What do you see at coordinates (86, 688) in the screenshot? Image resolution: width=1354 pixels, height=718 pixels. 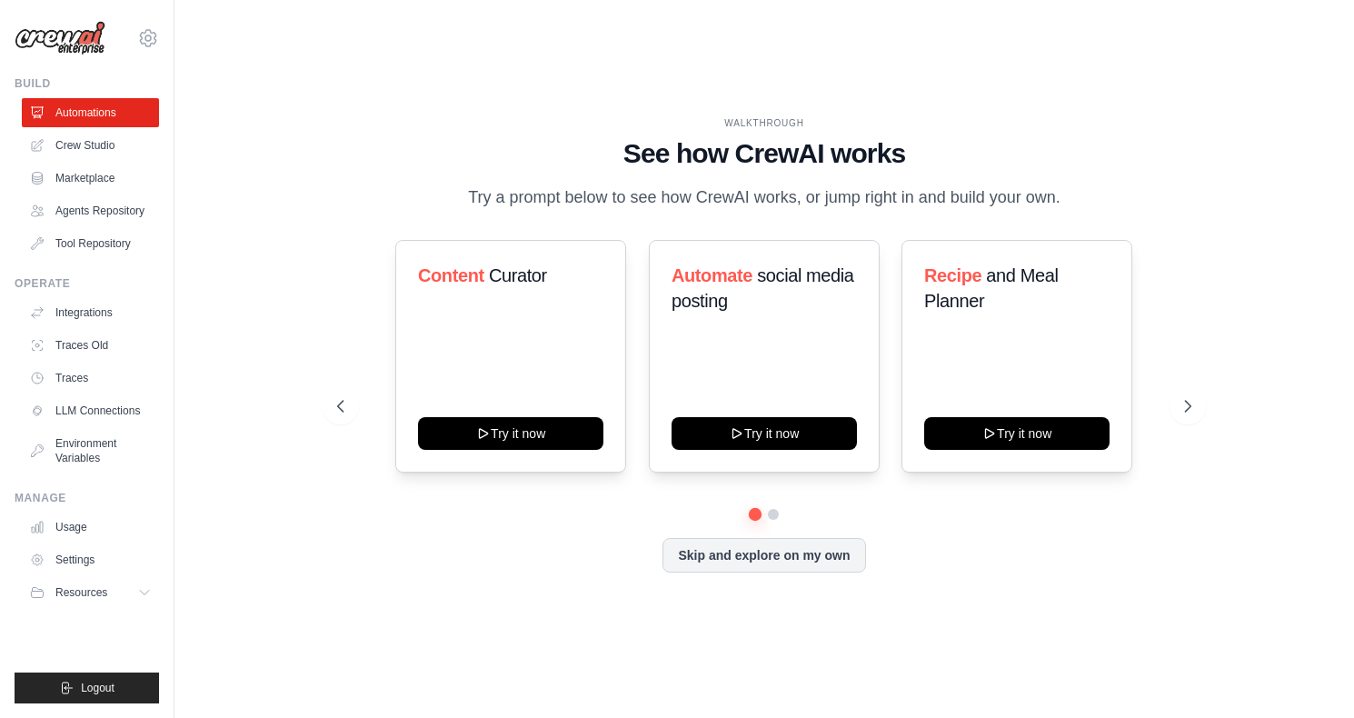 I see `button: Logout` at bounding box center [86, 688].